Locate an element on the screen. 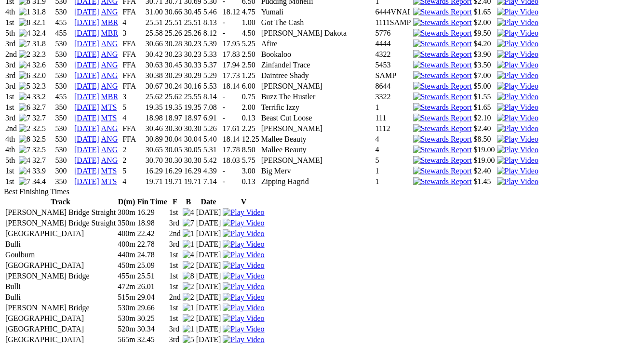 The width and height of the screenshot is (617, 345). a: MBR is located at coordinates (110, 96).